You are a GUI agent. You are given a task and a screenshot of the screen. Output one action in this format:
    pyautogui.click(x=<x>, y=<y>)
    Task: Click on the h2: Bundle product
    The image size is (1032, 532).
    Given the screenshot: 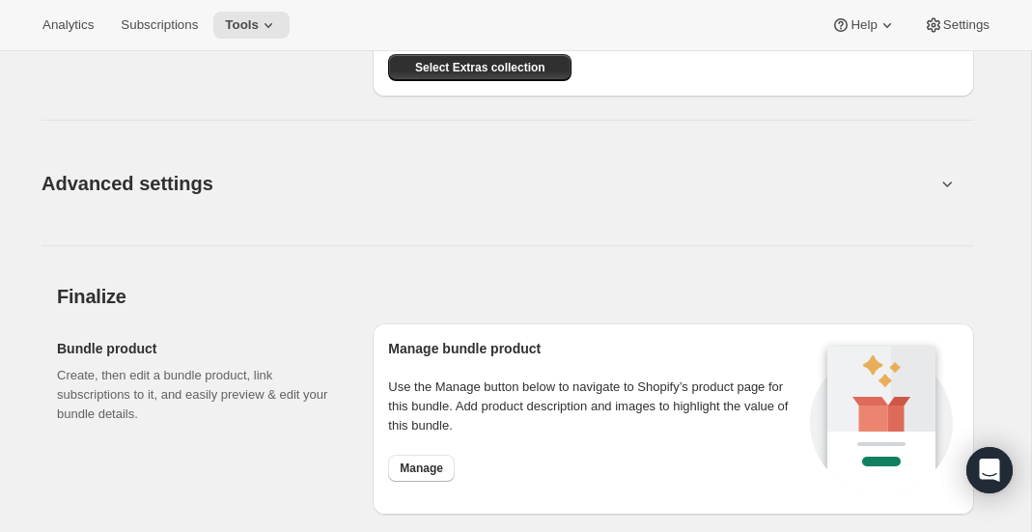 What is the action you would take?
    pyautogui.click(x=199, y=348)
    